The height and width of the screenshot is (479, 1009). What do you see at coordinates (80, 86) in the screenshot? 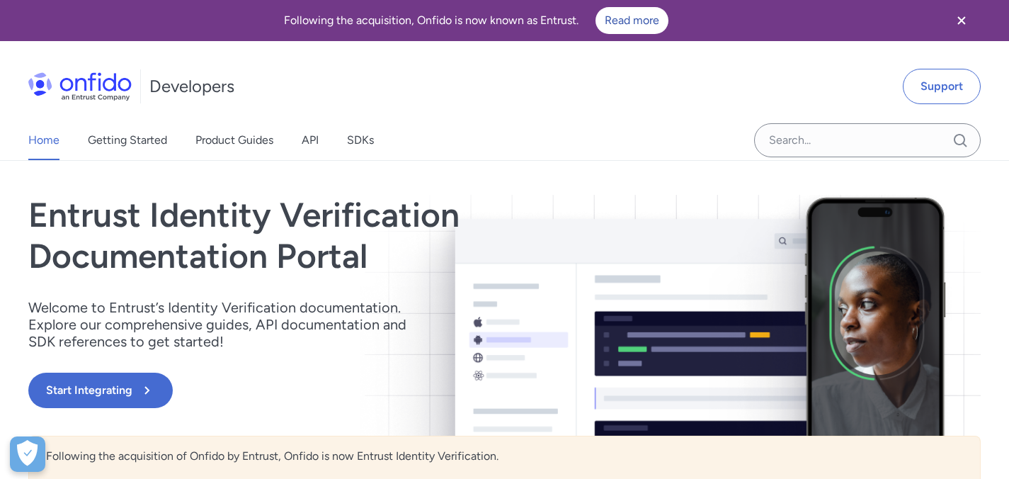
I see `img: Onfido Logo` at bounding box center [80, 86].